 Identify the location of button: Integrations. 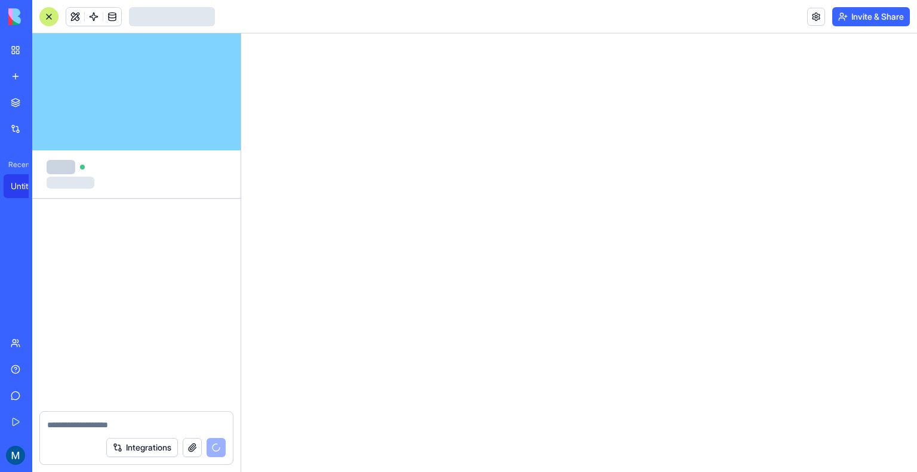
(142, 448).